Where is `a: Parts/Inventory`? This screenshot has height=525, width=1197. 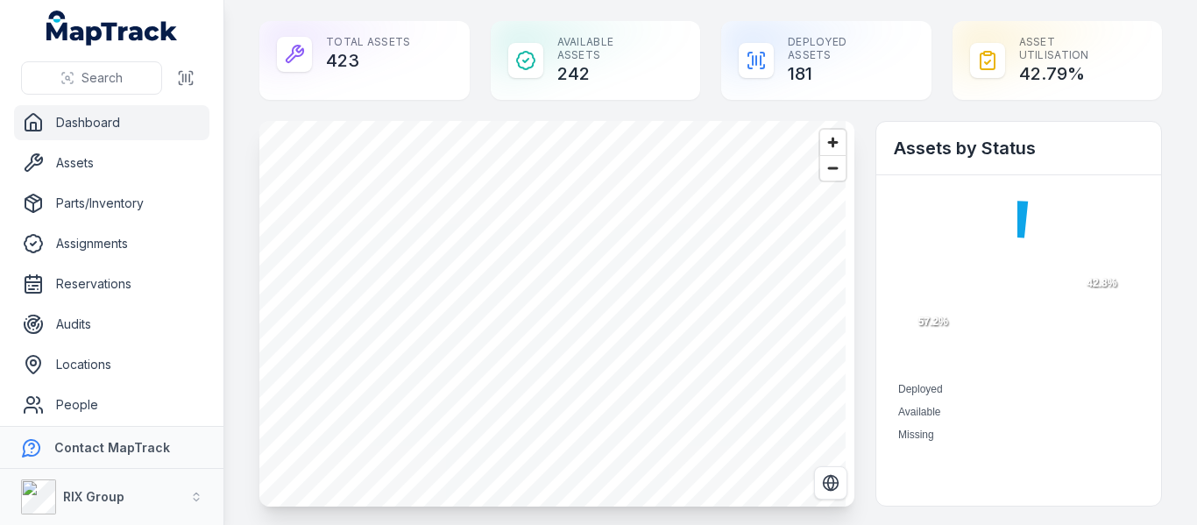 a: Parts/Inventory is located at coordinates (111, 203).